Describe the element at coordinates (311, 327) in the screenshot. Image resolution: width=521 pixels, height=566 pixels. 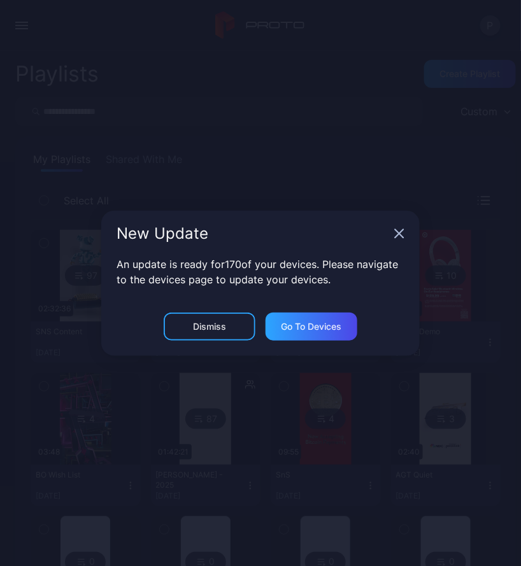
I see `button: Go to devices` at that location.